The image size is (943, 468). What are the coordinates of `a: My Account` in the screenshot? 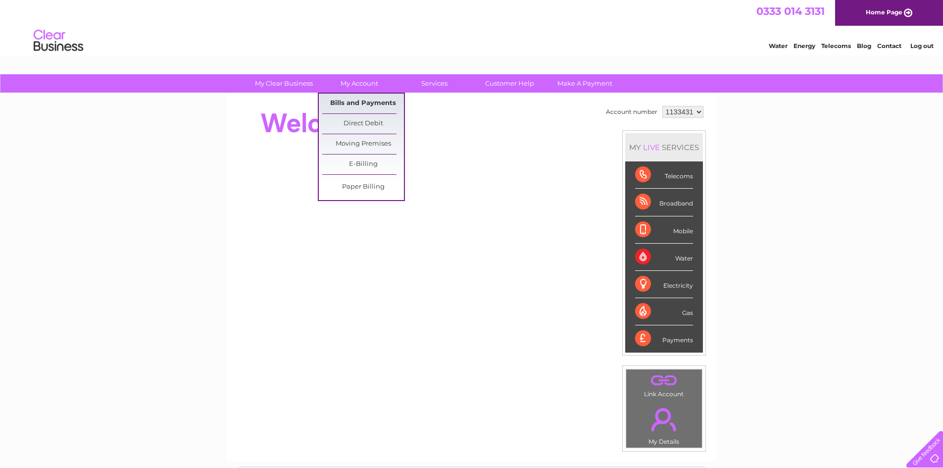 It's located at (359, 83).